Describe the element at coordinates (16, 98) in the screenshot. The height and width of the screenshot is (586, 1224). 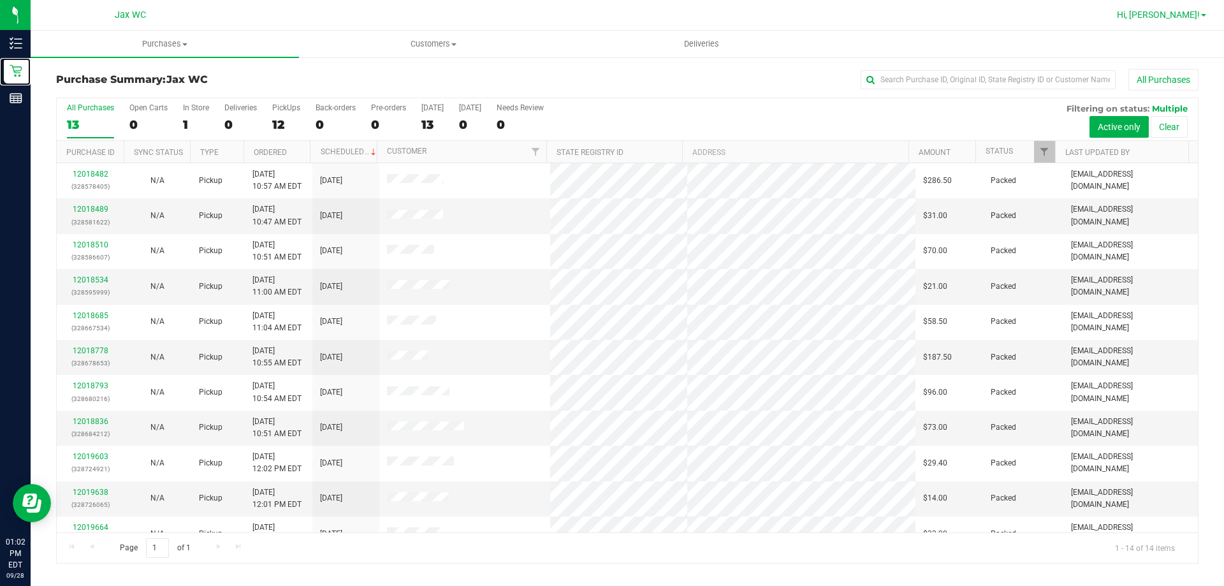
I see `inline-svg: Reports` at that location.